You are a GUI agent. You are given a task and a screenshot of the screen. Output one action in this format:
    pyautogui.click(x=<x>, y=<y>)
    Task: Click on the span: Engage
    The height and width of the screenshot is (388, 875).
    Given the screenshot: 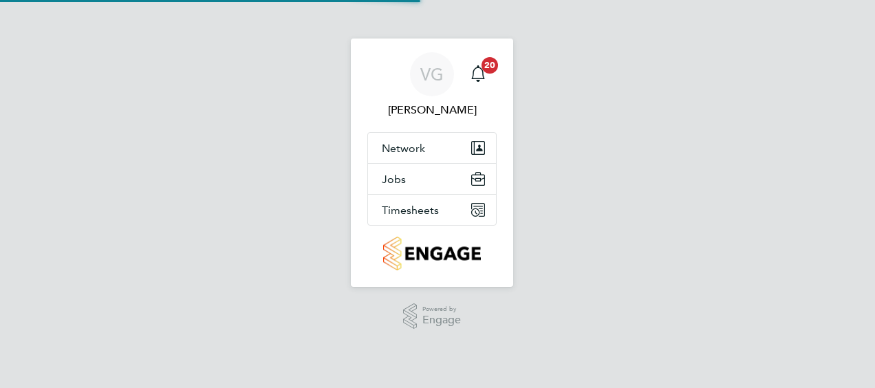 What is the action you would take?
    pyautogui.click(x=442, y=320)
    